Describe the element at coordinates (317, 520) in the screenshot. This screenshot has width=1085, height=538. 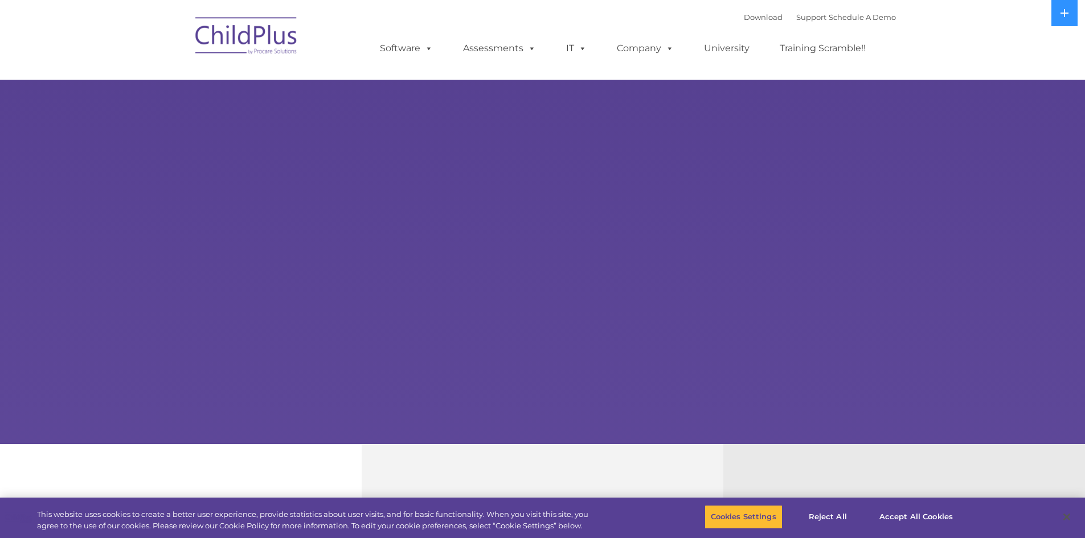
I see `div: This website uses cookies to create a better user experience, provide statistics about user visit...` at that location.